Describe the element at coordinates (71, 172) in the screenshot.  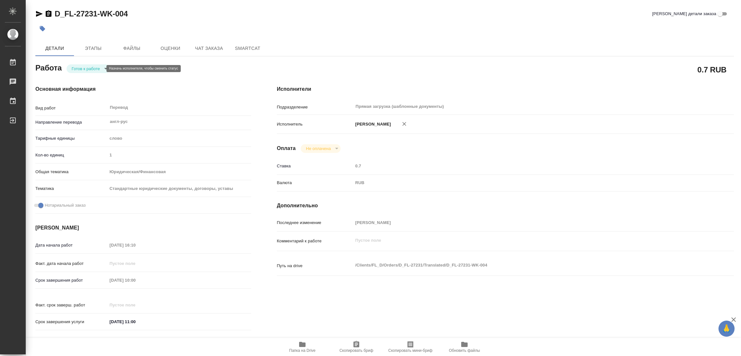
I see `p: Общая тематика` at that location.